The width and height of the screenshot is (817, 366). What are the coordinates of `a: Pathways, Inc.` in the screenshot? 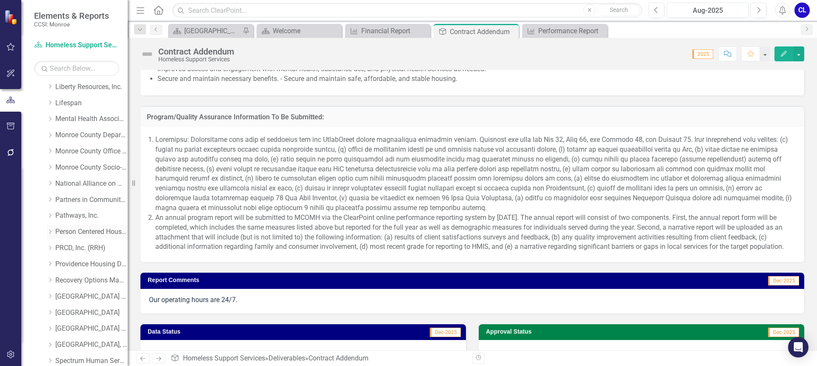 It's located at (91, 215).